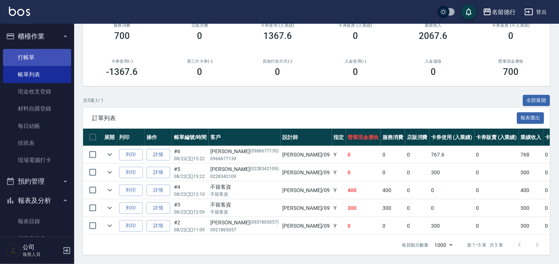 The width and height of the screenshot is (559, 264). What do you see at coordinates (339, 137) in the screenshot?
I see `th: 指定` at bounding box center [339, 137].